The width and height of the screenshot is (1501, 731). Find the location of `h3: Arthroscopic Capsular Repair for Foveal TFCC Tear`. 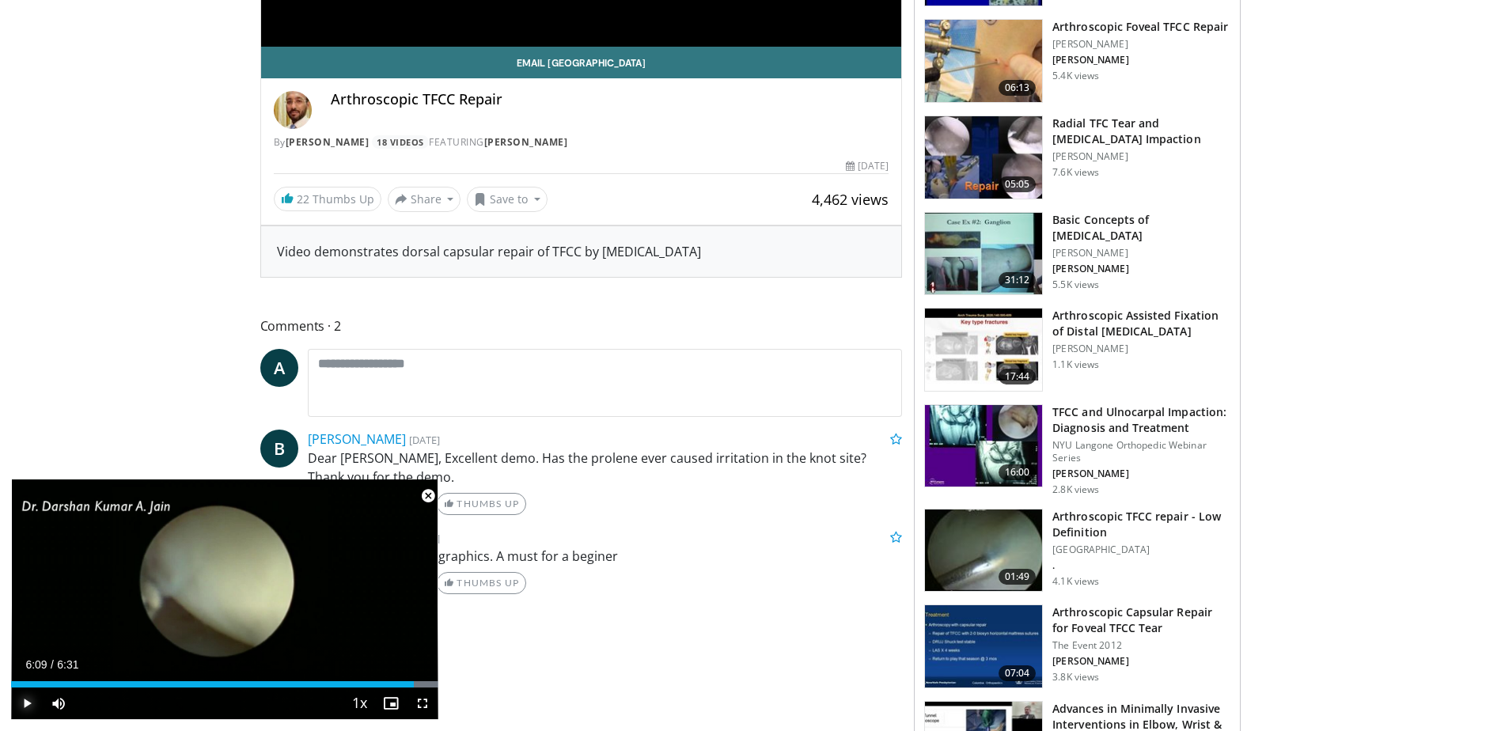

h3: Arthroscopic Capsular Repair for Foveal TFCC Tear is located at coordinates (1141, 620).